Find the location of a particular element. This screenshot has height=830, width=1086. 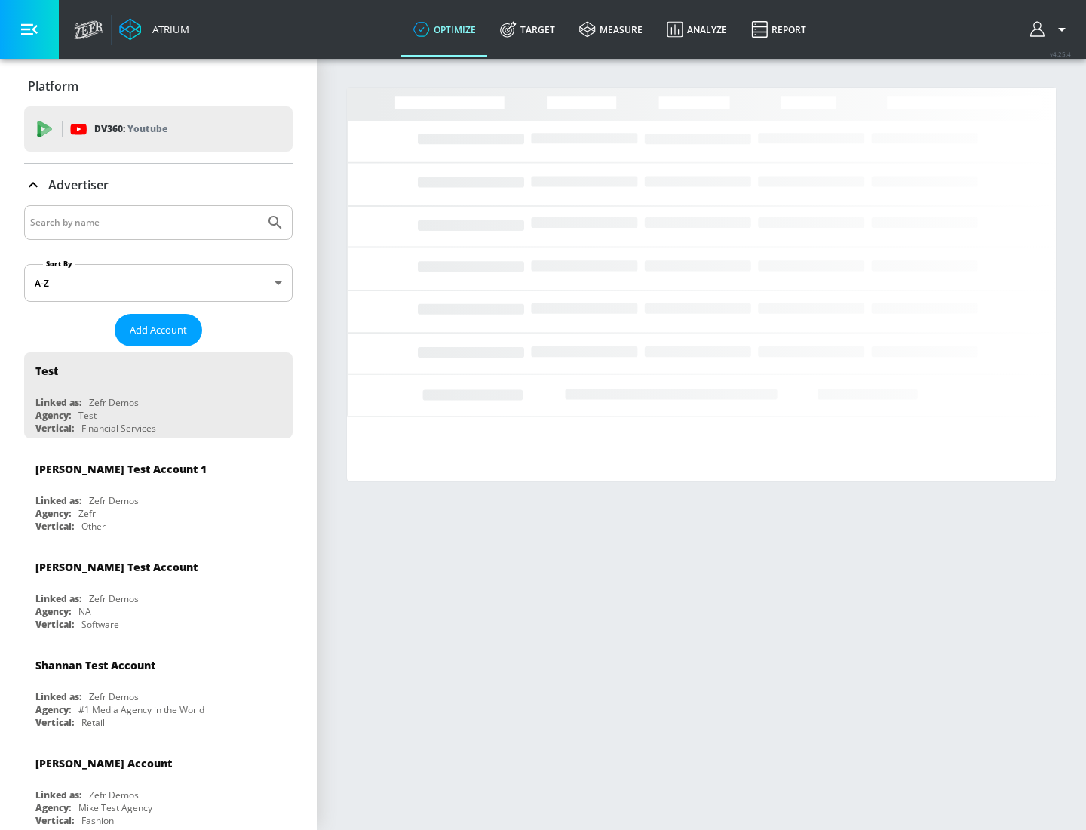

input: Search by name is located at coordinates (144, 222).